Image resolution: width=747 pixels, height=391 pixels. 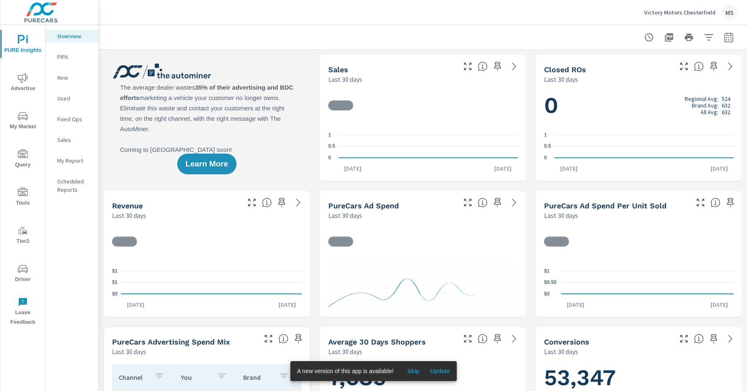 I want to click on div: Scheduled Reports, so click(x=72, y=185).